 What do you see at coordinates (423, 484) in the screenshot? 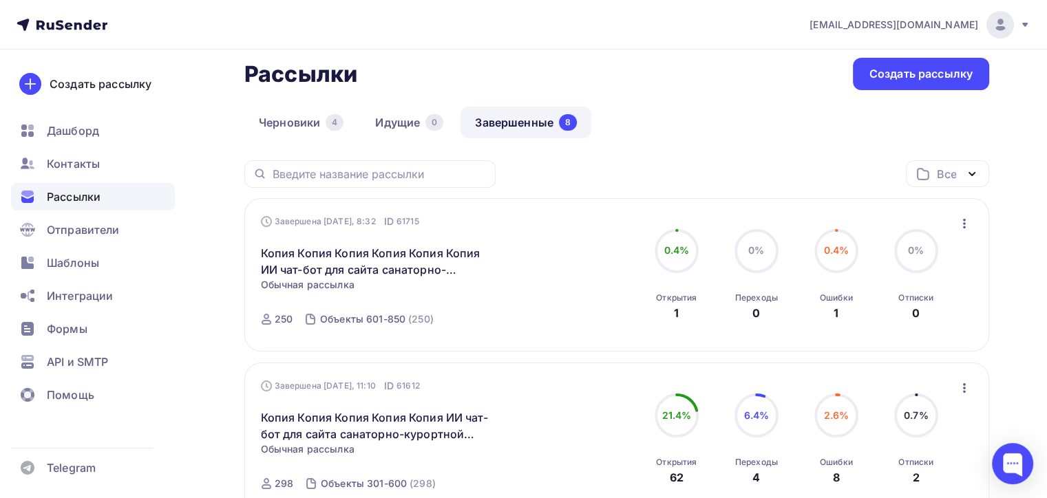
I see `div: (298)` at bounding box center [423, 484].